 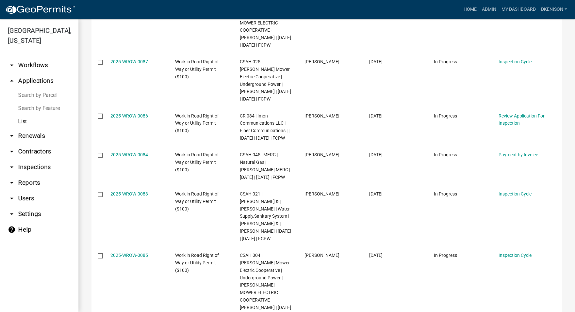 I want to click on a: 2025-WROW-0086, so click(x=129, y=116).